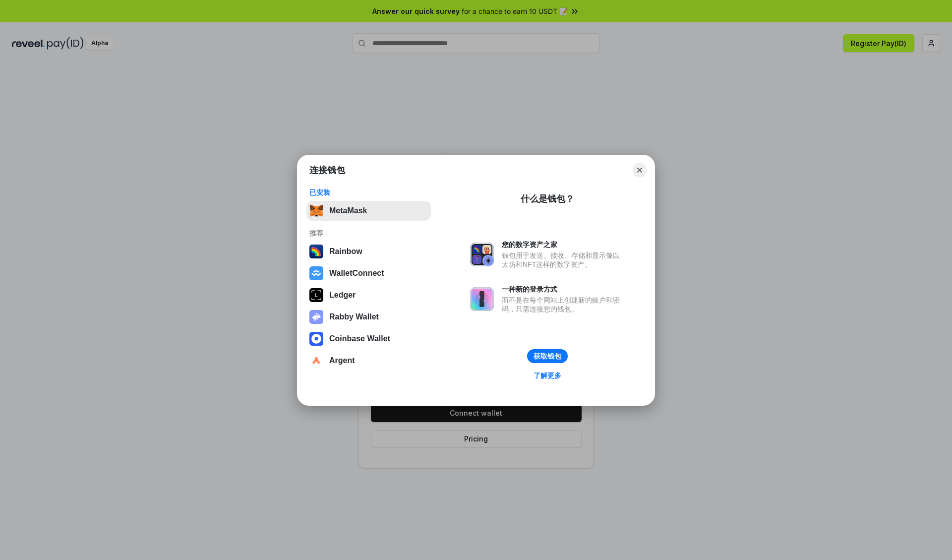 The height and width of the screenshot is (560, 952). Describe the element at coordinates (563, 289) in the screenshot. I see `div: 一种新的登录方式` at that location.